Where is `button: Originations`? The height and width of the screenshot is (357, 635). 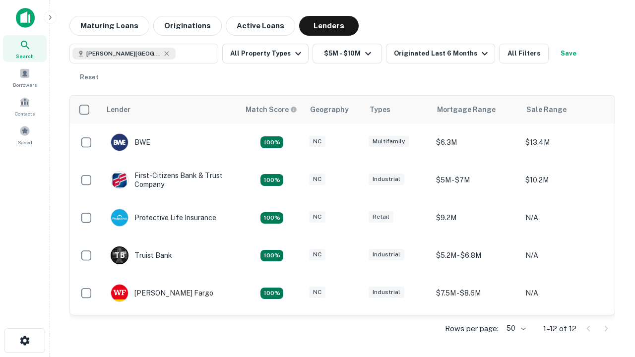 button: Originations is located at coordinates (187, 26).